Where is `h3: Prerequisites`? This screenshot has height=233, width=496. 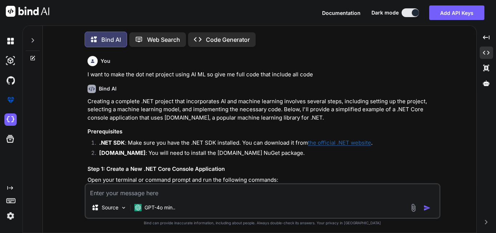
h3: Prerequisites is located at coordinates (263, 131).